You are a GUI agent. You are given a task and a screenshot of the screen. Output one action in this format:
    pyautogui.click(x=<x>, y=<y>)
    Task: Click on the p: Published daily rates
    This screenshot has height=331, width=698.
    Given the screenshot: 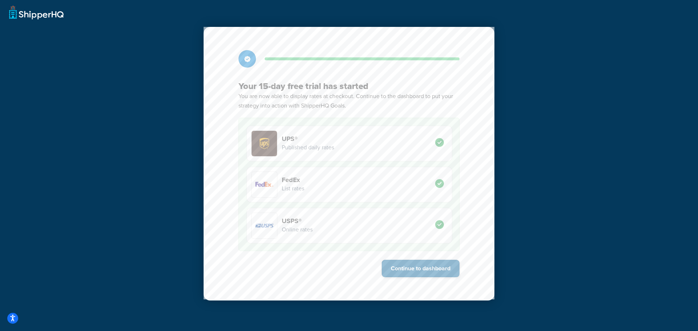 What is the action you would take?
    pyautogui.click(x=308, y=148)
    